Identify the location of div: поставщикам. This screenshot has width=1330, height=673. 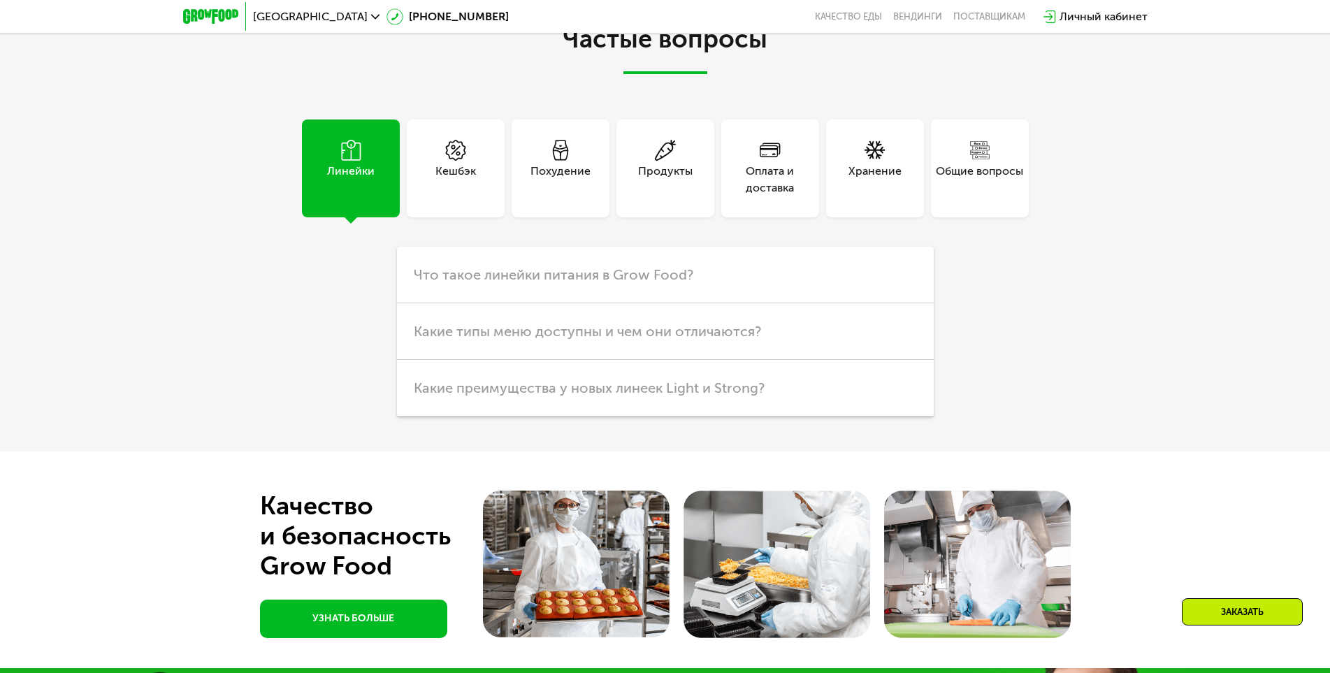
(989, 17).